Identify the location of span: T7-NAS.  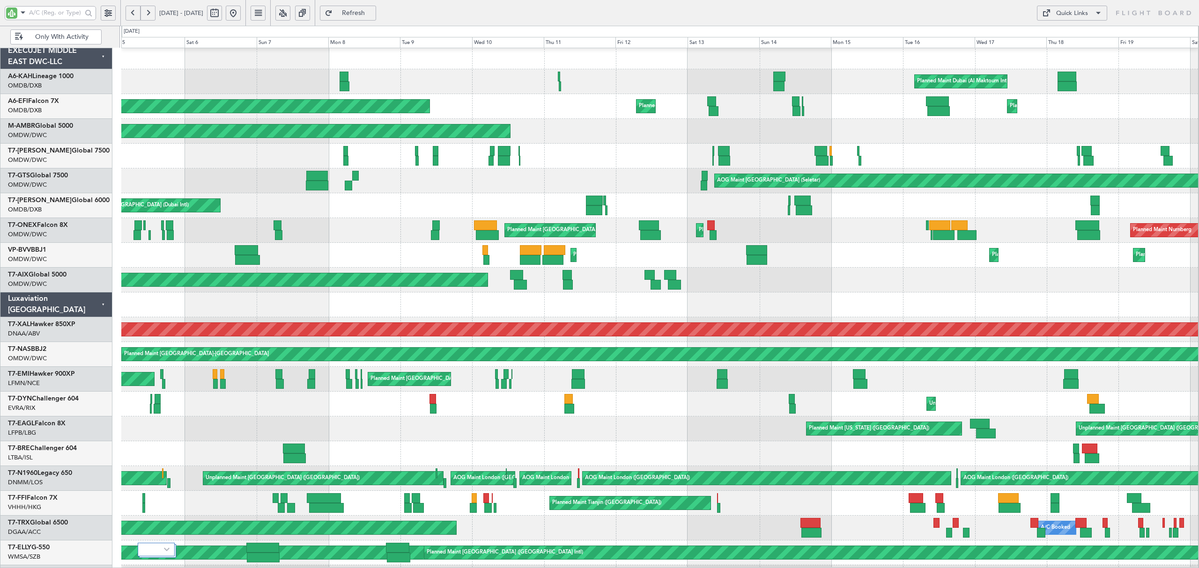
(19, 349).